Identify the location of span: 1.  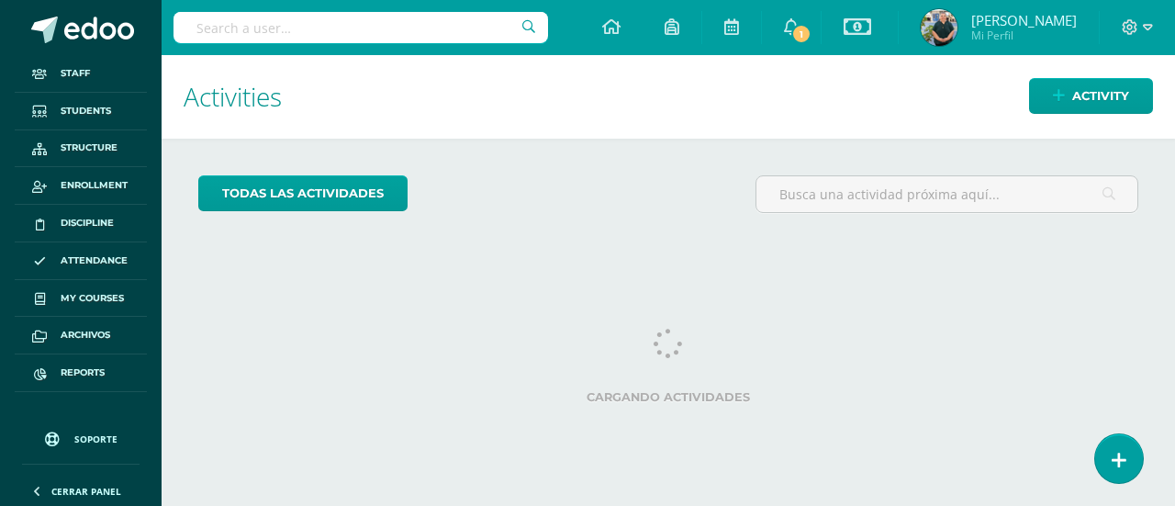
(801, 34).